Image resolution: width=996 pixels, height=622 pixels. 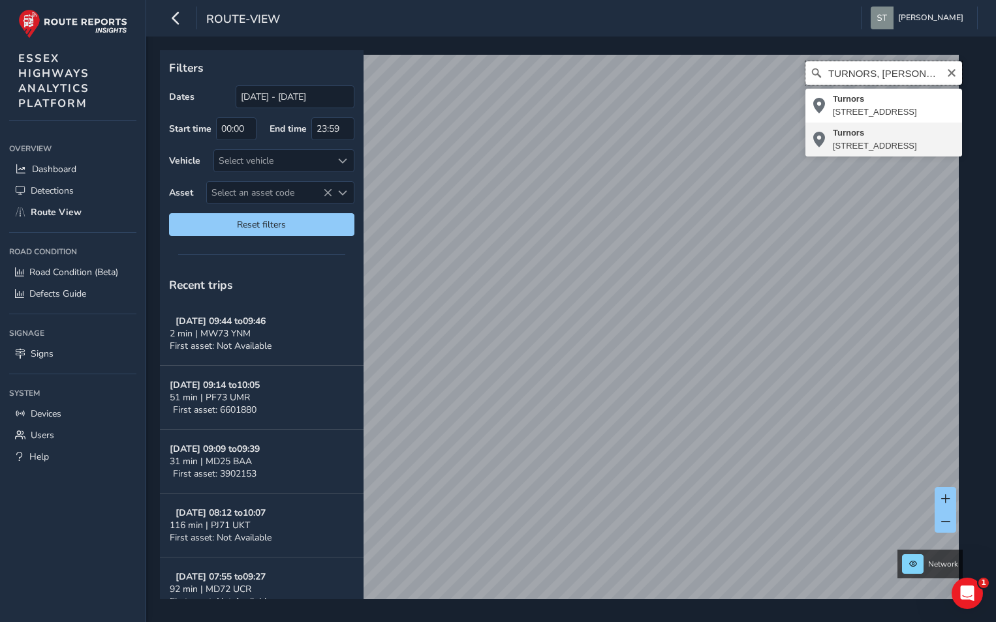 What do you see at coordinates (56, 212) in the screenshot?
I see `span: Route View` at bounding box center [56, 212].